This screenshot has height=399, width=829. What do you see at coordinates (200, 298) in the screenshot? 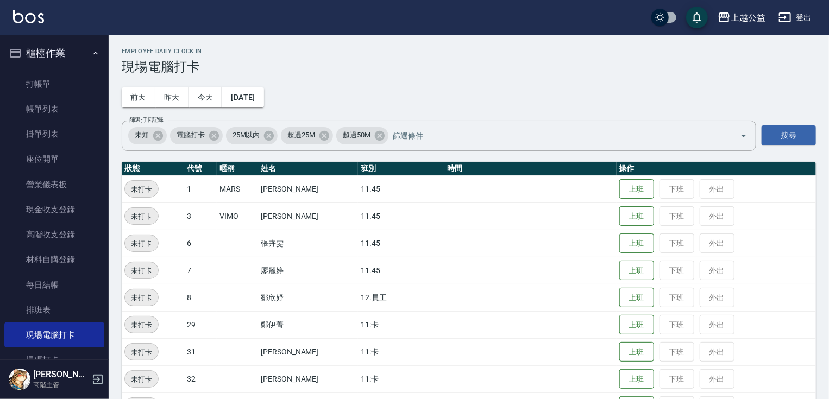
I see `td: 8` at bounding box center [200, 298].